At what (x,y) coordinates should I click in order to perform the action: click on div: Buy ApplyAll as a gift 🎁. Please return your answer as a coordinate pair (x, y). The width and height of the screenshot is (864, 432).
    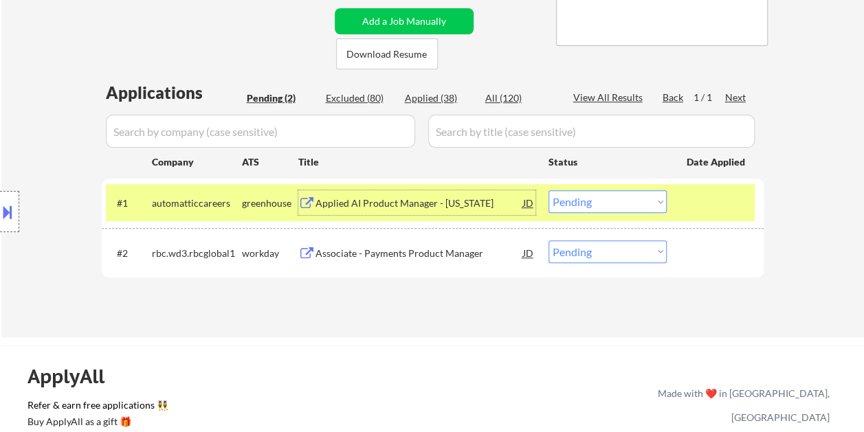
    Looking at the image, I should click on (96, 422).